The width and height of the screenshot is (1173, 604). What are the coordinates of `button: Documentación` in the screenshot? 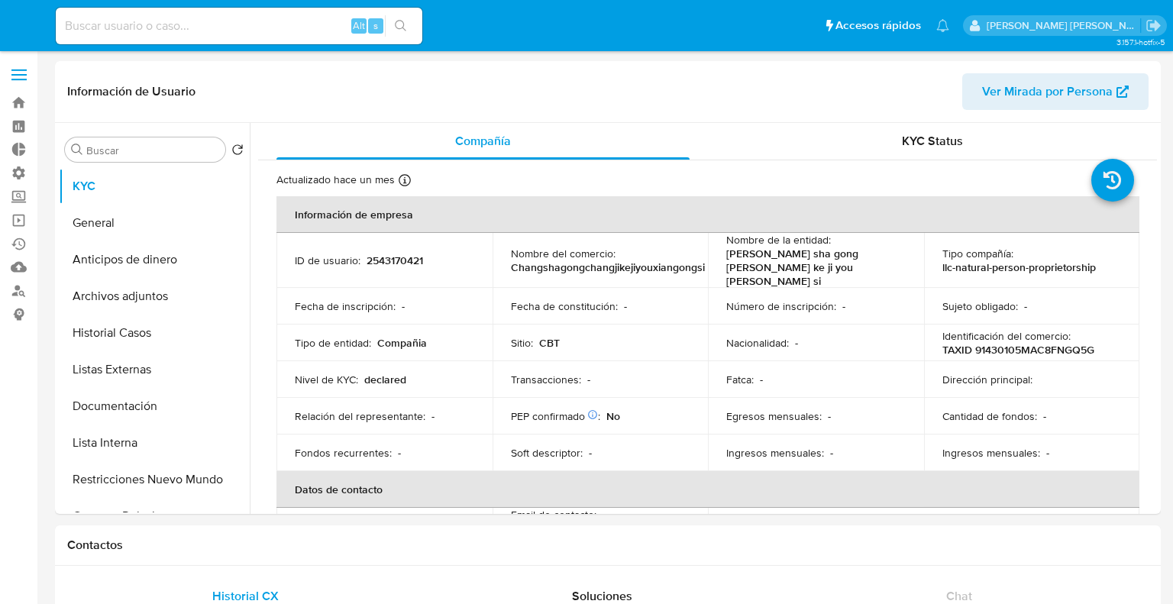 It's located at (154, 406).